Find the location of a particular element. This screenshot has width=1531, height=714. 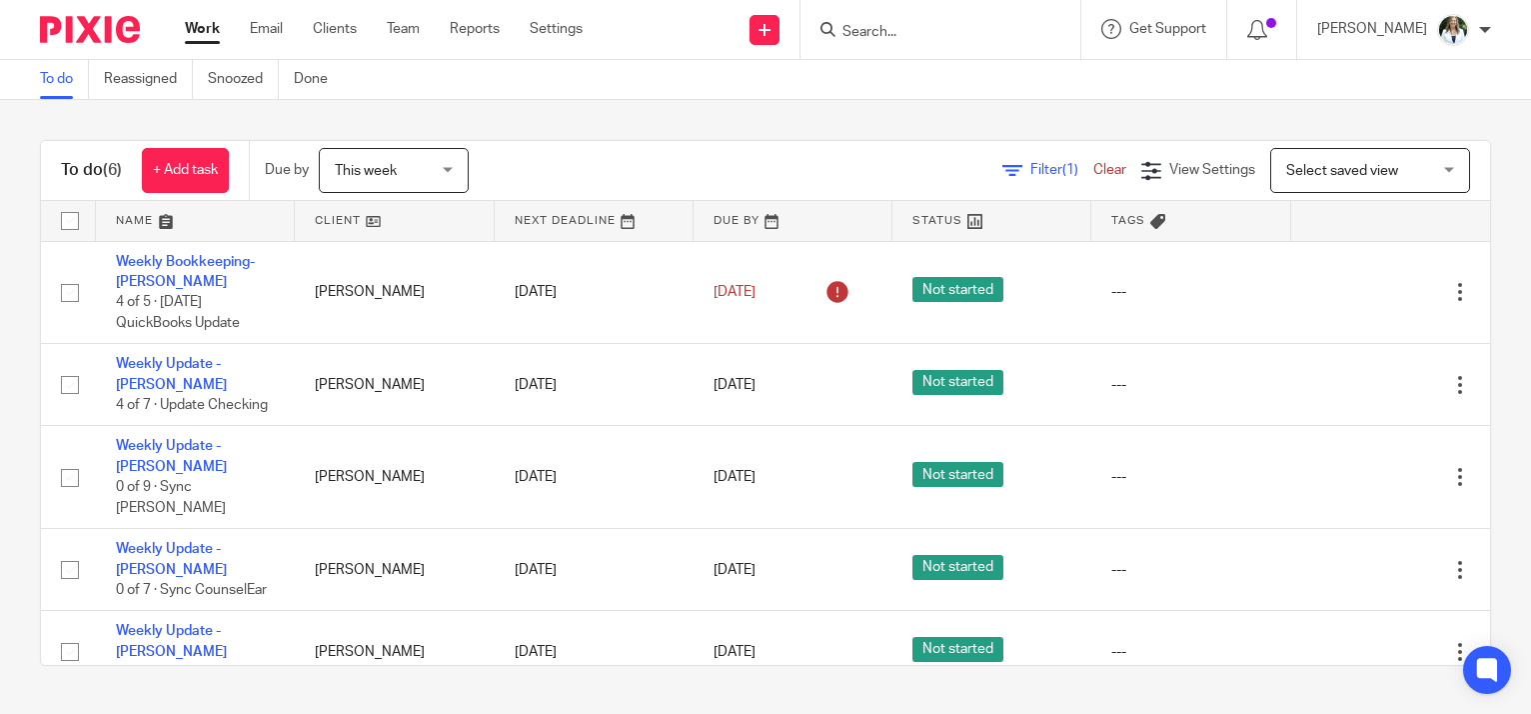

span: Filter is located at coordinates (1061, 170).